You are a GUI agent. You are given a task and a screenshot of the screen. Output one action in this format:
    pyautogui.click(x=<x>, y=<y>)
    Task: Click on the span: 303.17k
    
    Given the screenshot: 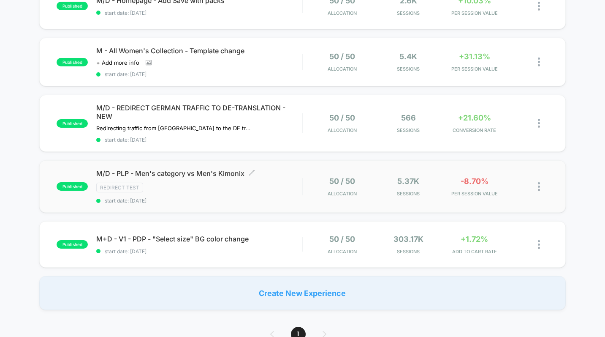 What is the action you would take?
    pyautogui.click(x=408, y=239)
    